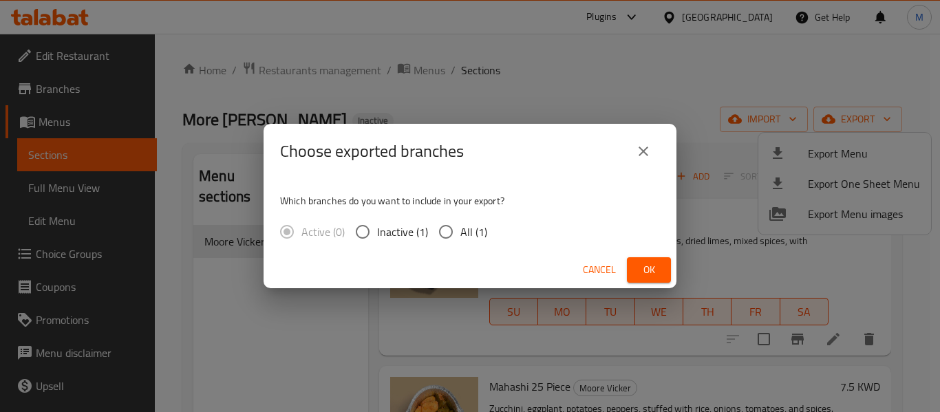 The image size is (940, 412). What do you see at coordinates (644, 151) in the screenshot?
I see `button: close` at bounding box center [644, 151].